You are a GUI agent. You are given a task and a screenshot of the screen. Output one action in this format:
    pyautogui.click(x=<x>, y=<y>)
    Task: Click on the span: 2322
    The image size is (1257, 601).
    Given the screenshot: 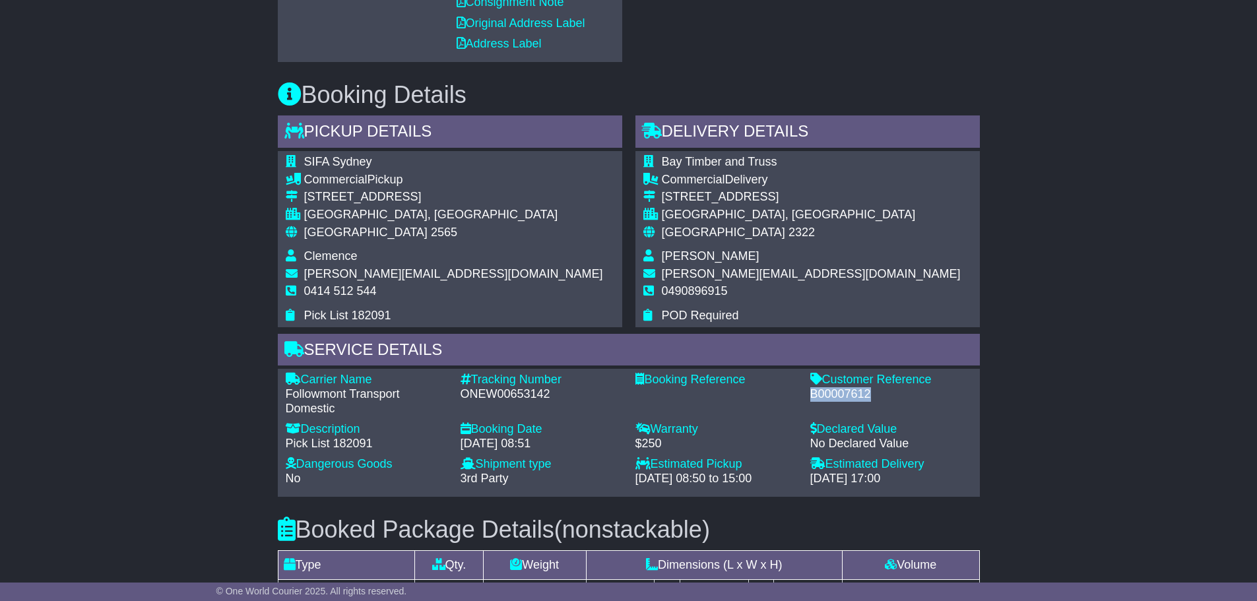 What is the action you would take?
    pyautogui.click(x=802, y=232)
    